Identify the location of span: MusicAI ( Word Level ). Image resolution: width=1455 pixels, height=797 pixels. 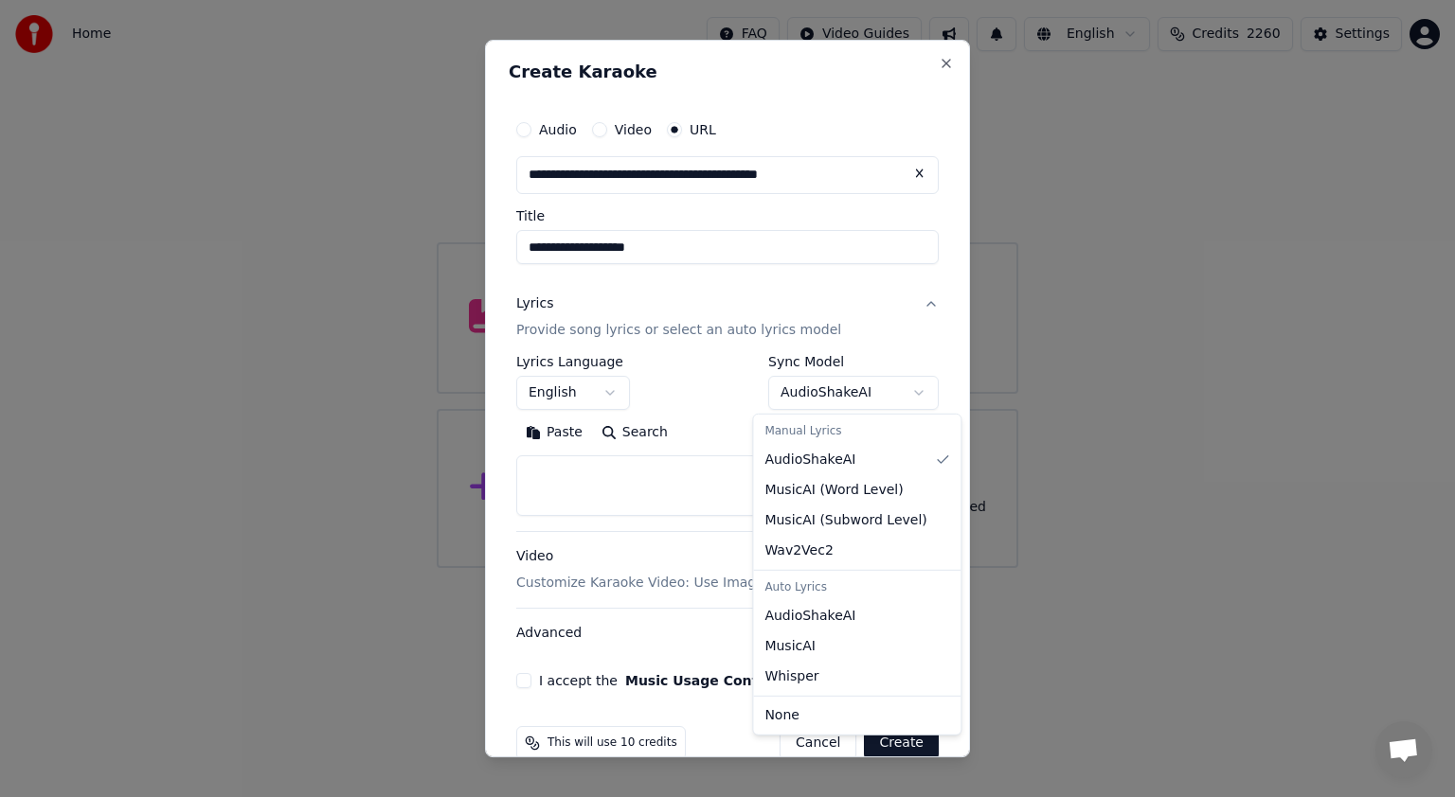
(833, 491).